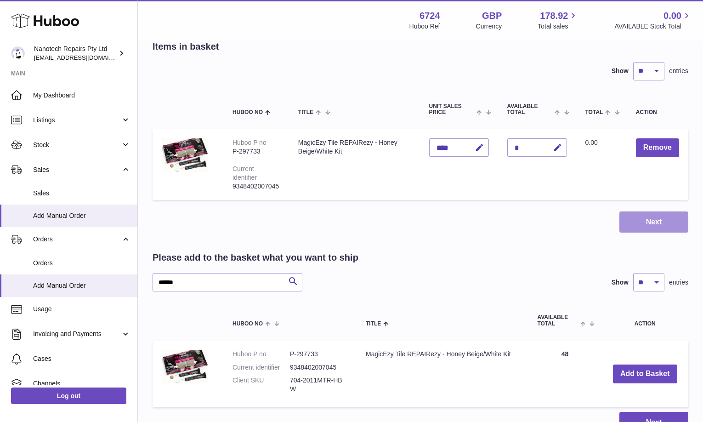 The height and width of the screenshot is (422, 703). What do you see at coordinates (657, 112) in the screenshot?
I see `div: Action` at bounding box center [657, 112].